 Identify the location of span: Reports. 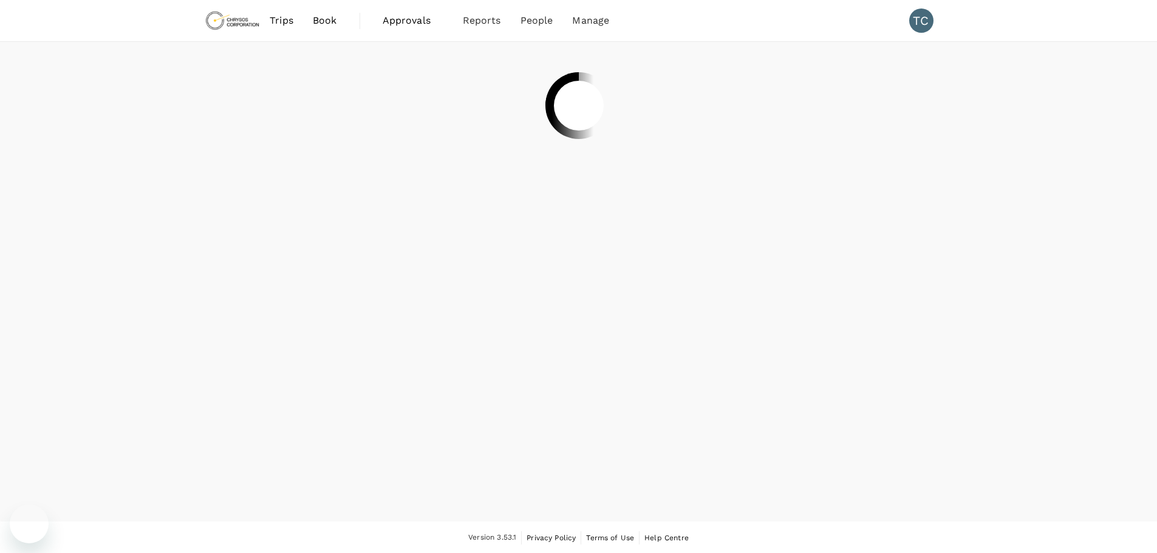
(482, 21).